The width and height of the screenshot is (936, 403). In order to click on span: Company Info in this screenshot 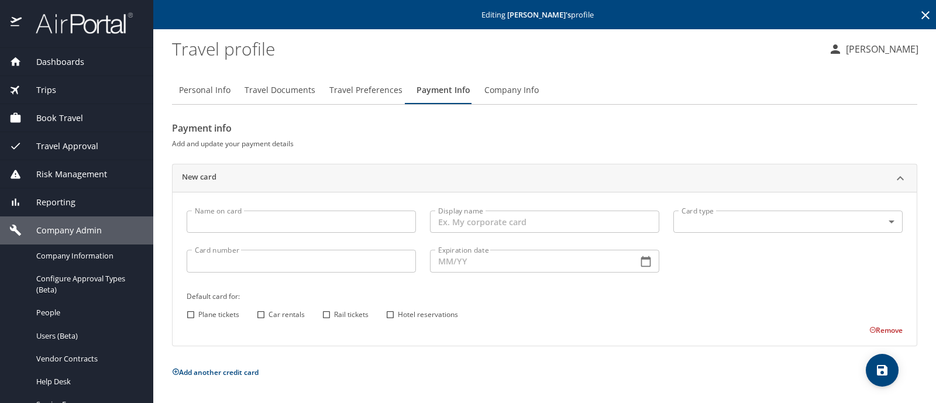, I will do `click(511, 90)`.